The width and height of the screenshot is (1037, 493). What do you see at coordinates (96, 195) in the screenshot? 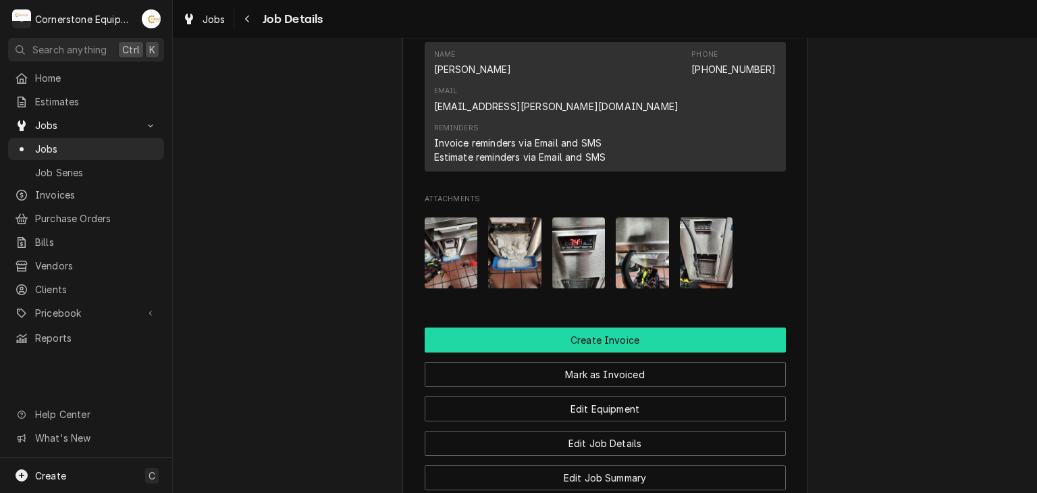
I see `span: Invoices` at bounding box center [96, 195].